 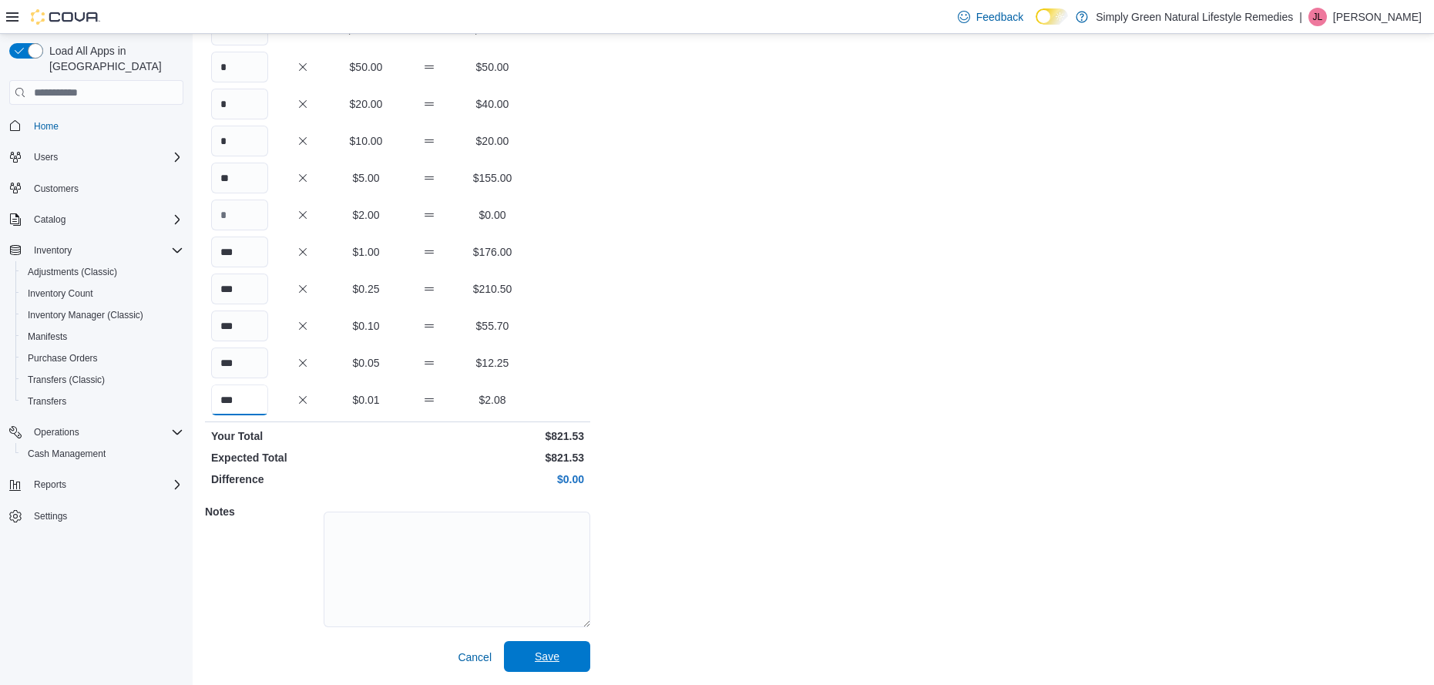 I want to click on button: Cash Management, so click(x=102, y=454).